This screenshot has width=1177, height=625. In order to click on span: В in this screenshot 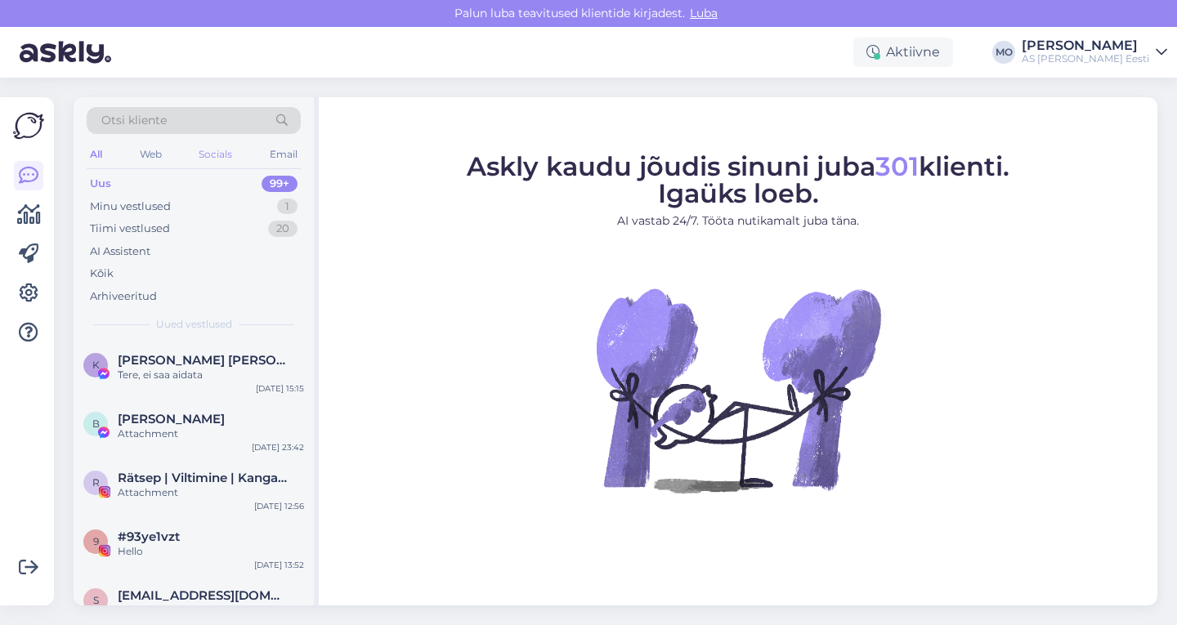, I will do `click(96, 423)`.